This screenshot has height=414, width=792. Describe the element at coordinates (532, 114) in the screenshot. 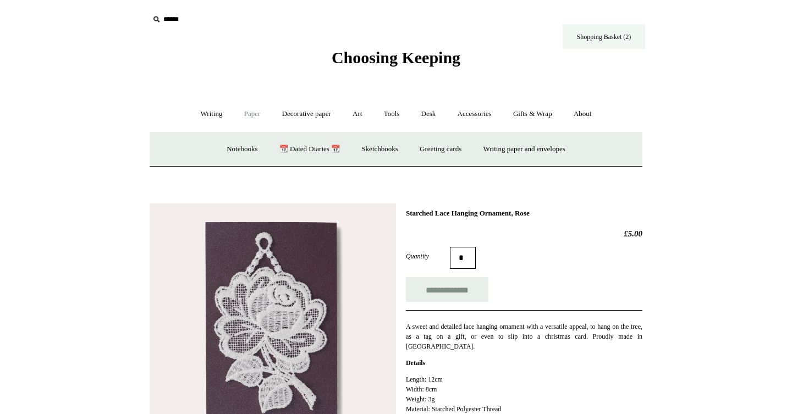

I see `a: Gifts & Wrap` at that location.